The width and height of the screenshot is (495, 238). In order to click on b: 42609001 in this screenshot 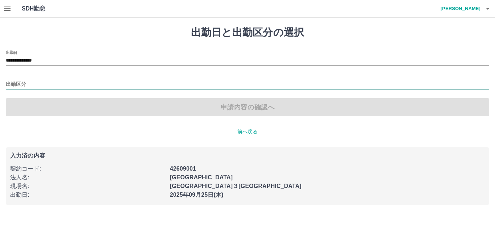, I will do `click(183, 169)`.